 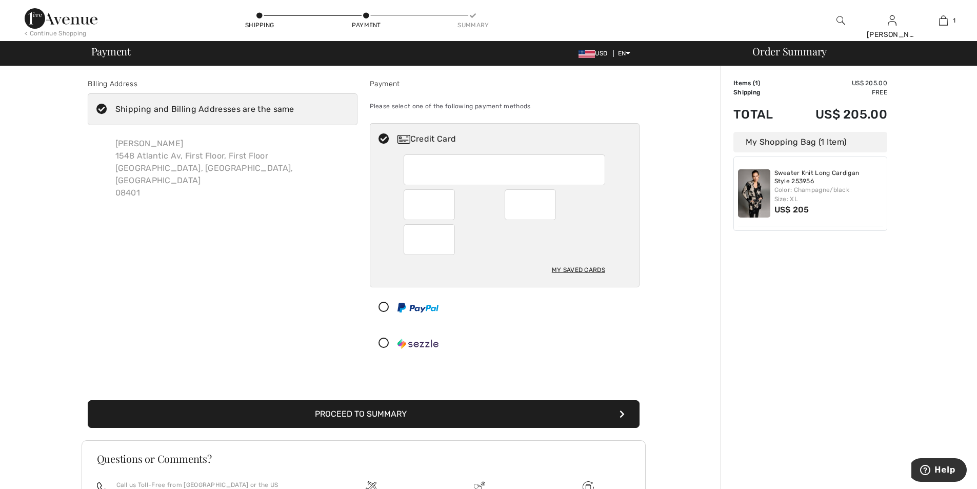 I want to click on a: Sweater Knit Long Cardigan Style 253956, so click(x=828, y=177).